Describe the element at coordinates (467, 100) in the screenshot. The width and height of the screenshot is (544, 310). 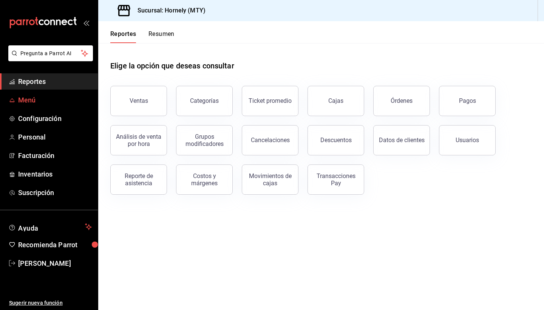
I see `div: Pagos` at that location.